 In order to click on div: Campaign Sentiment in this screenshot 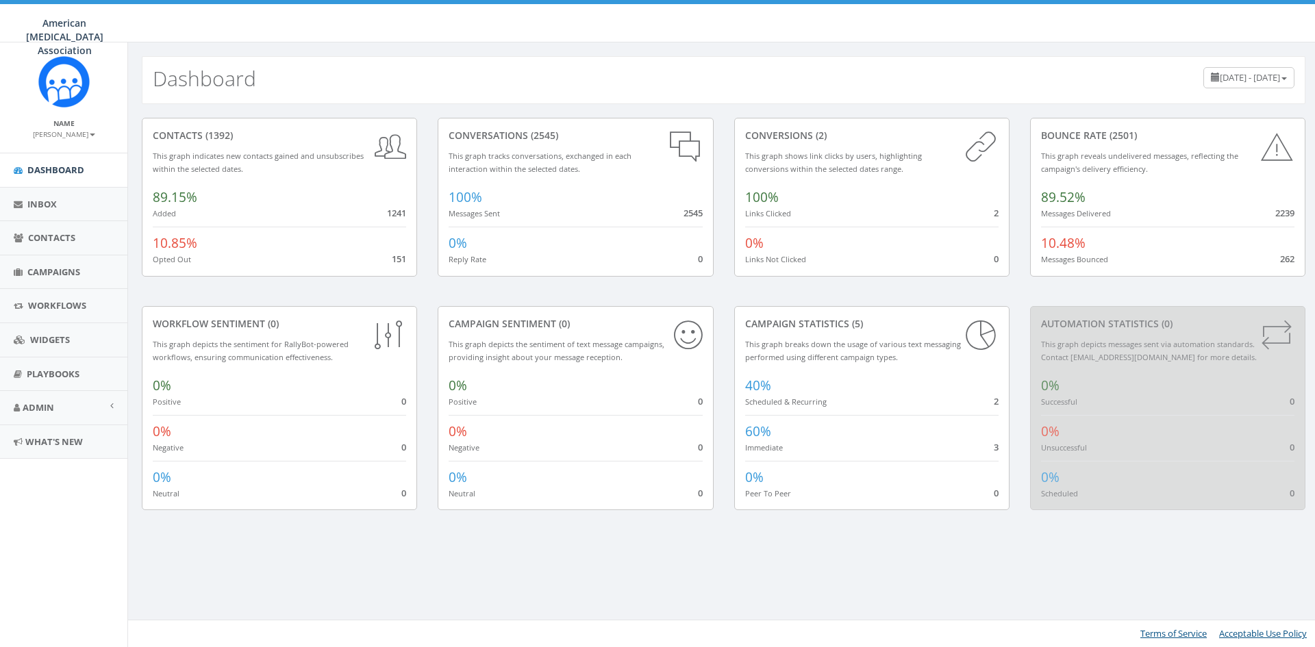, I will do `click(575, 324)`.